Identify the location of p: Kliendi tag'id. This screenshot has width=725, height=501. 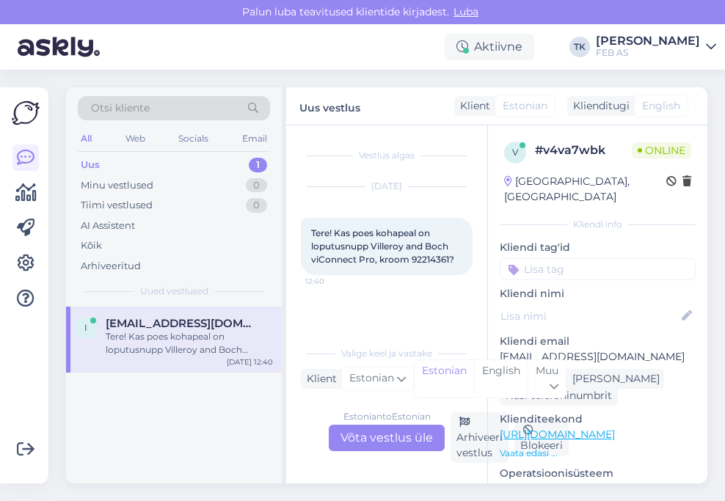
(597, 247).